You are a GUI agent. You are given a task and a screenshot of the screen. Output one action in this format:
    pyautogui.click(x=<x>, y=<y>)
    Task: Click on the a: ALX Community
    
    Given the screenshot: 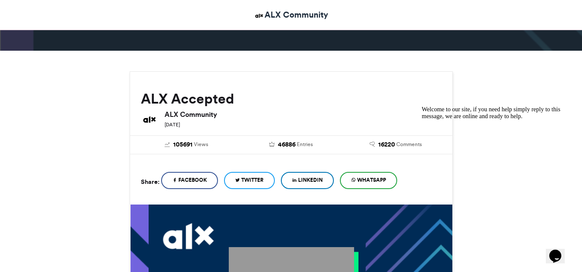 What is the action you would take?
    pyautogui.click(x=291, y=15)
    